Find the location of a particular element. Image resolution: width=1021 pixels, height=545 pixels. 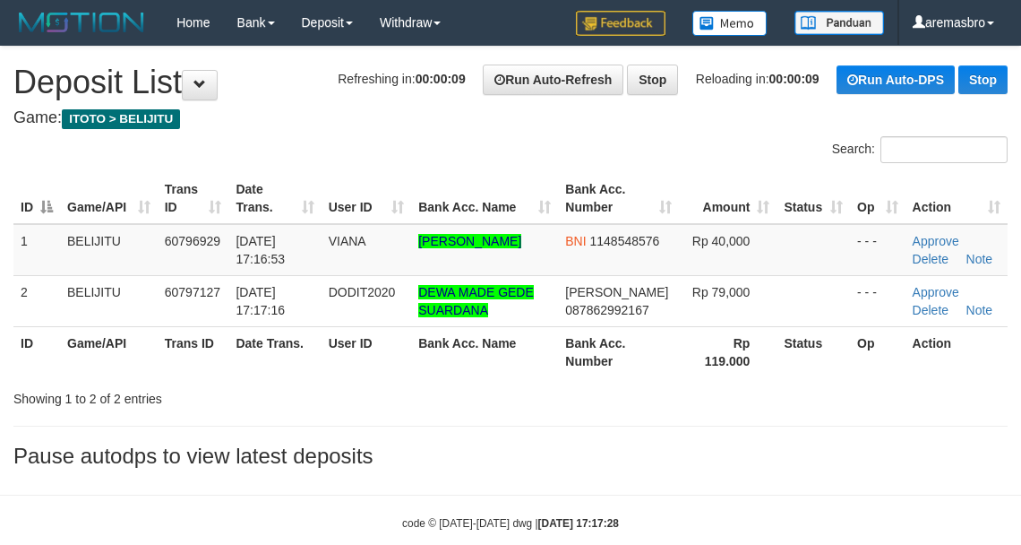

label: Search: is located at coordinates (920, 150).